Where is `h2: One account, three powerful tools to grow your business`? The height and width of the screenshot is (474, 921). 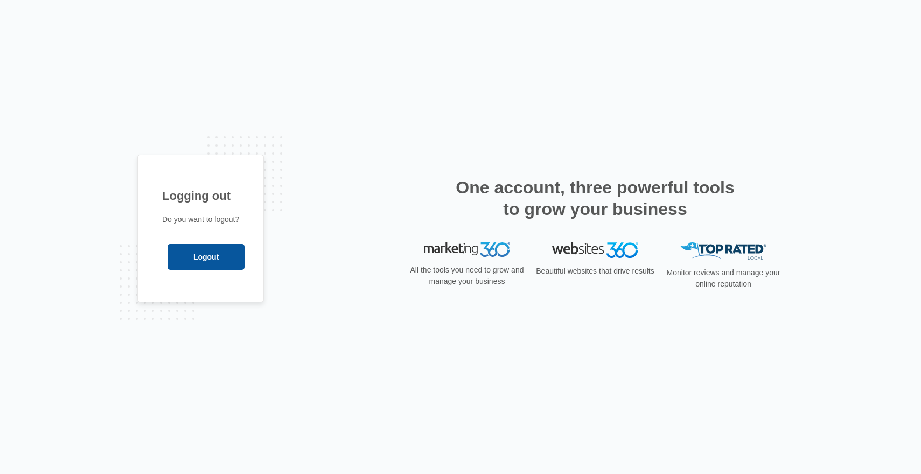 h2: One account, three powerful tools to grow your business is located at coordinates (595, 198).